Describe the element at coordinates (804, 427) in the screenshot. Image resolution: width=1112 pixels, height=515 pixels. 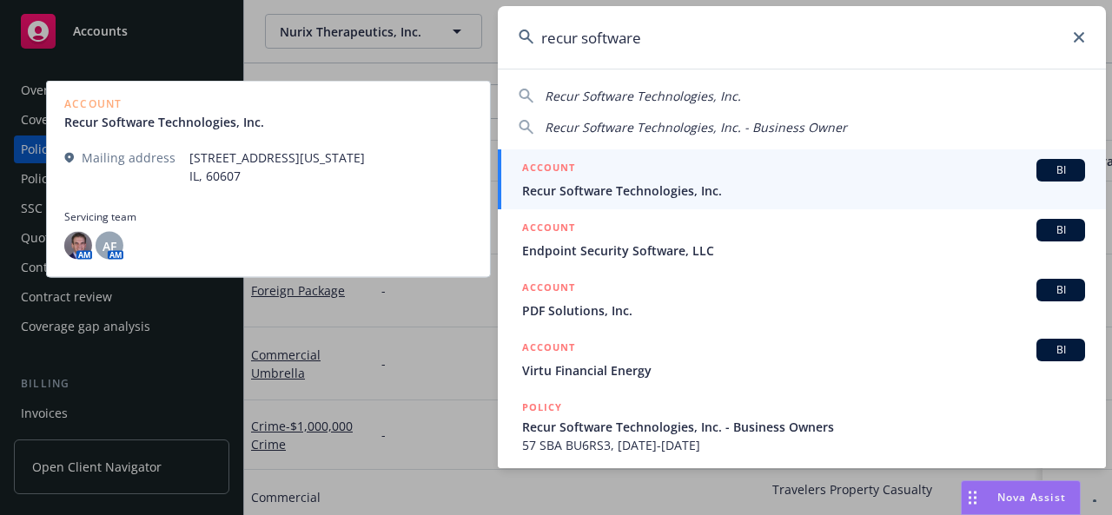
I see `span: Recur Software Technologies, Inc. - Business Owners` at that location.